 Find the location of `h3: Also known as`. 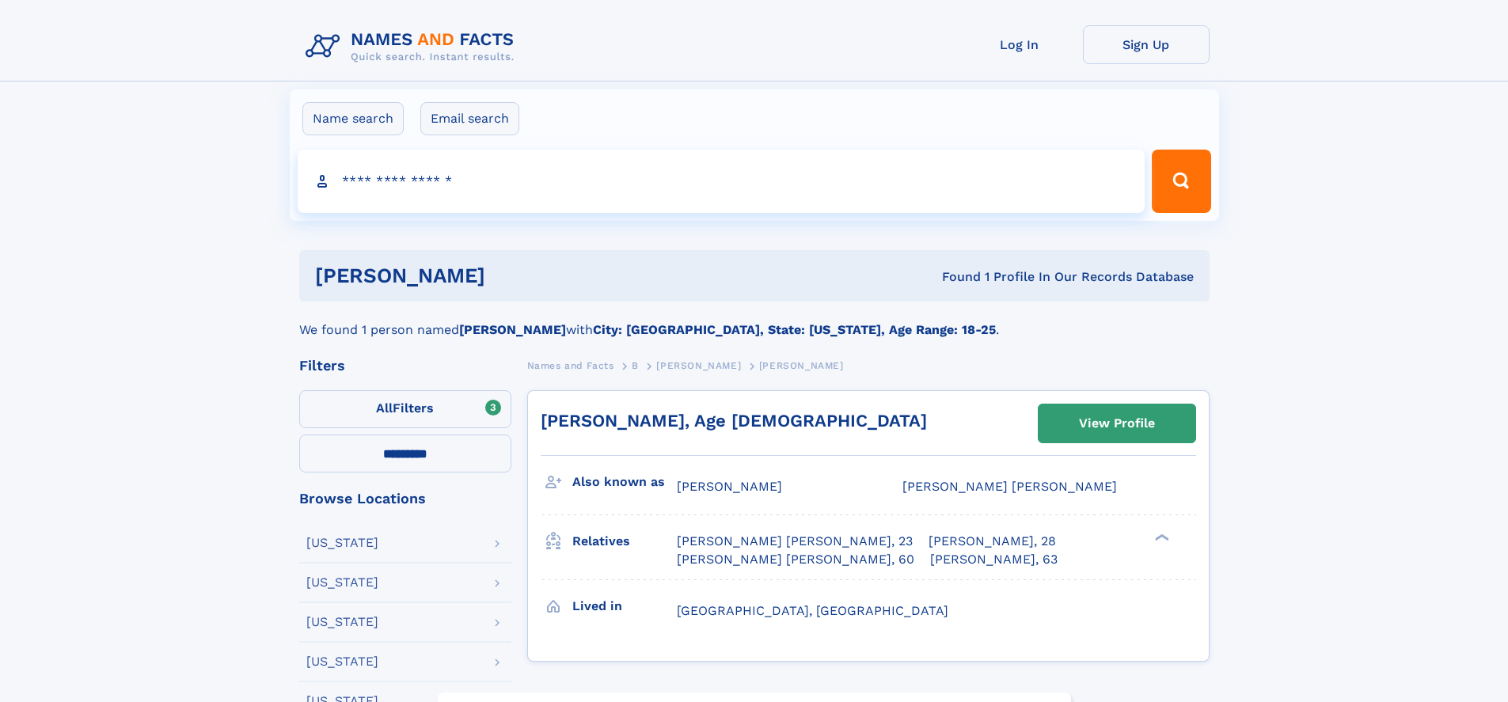

h3: Also known as is located at coordinates (624, 482).